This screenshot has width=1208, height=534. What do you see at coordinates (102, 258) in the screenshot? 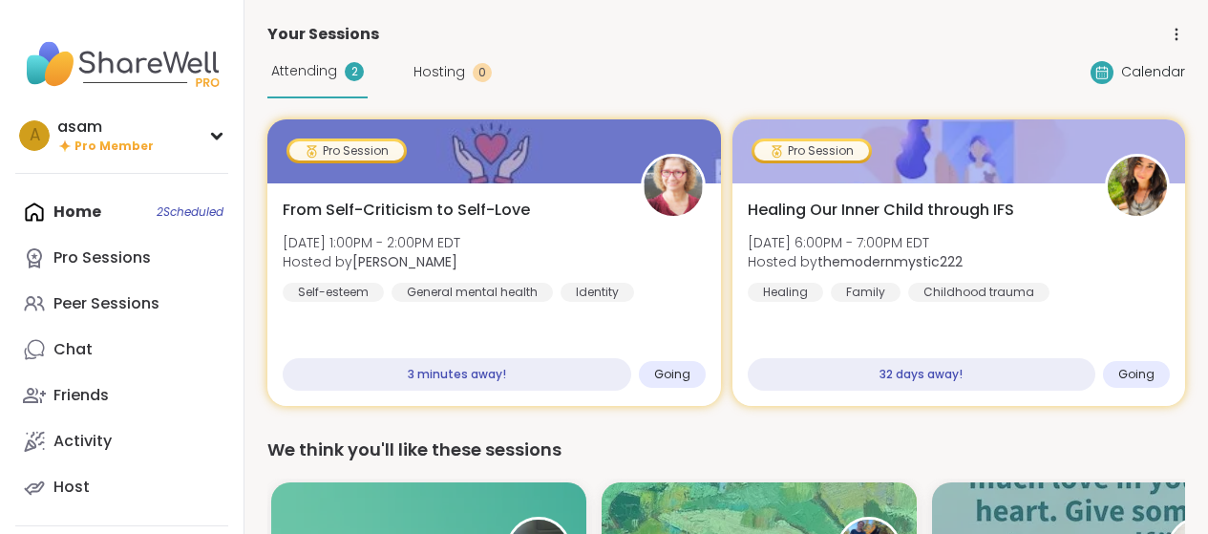
I see `div: Pro Sessions` at bounding box center [102, 258].